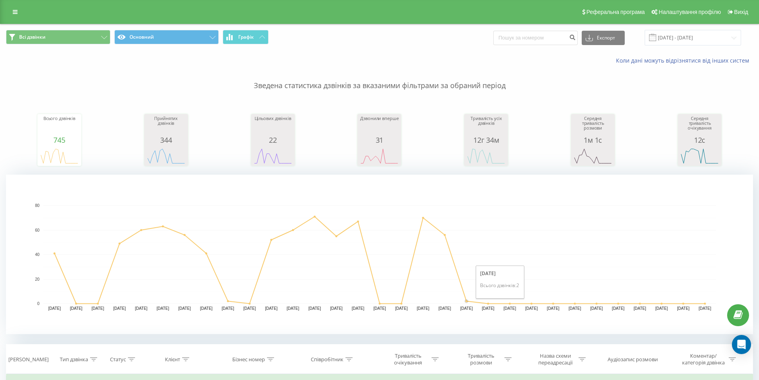 The width and height of the screenshot is (759, 380). Describe the element at coordinates (37, 254) in the screenshot. I see `text: 40` at that location.